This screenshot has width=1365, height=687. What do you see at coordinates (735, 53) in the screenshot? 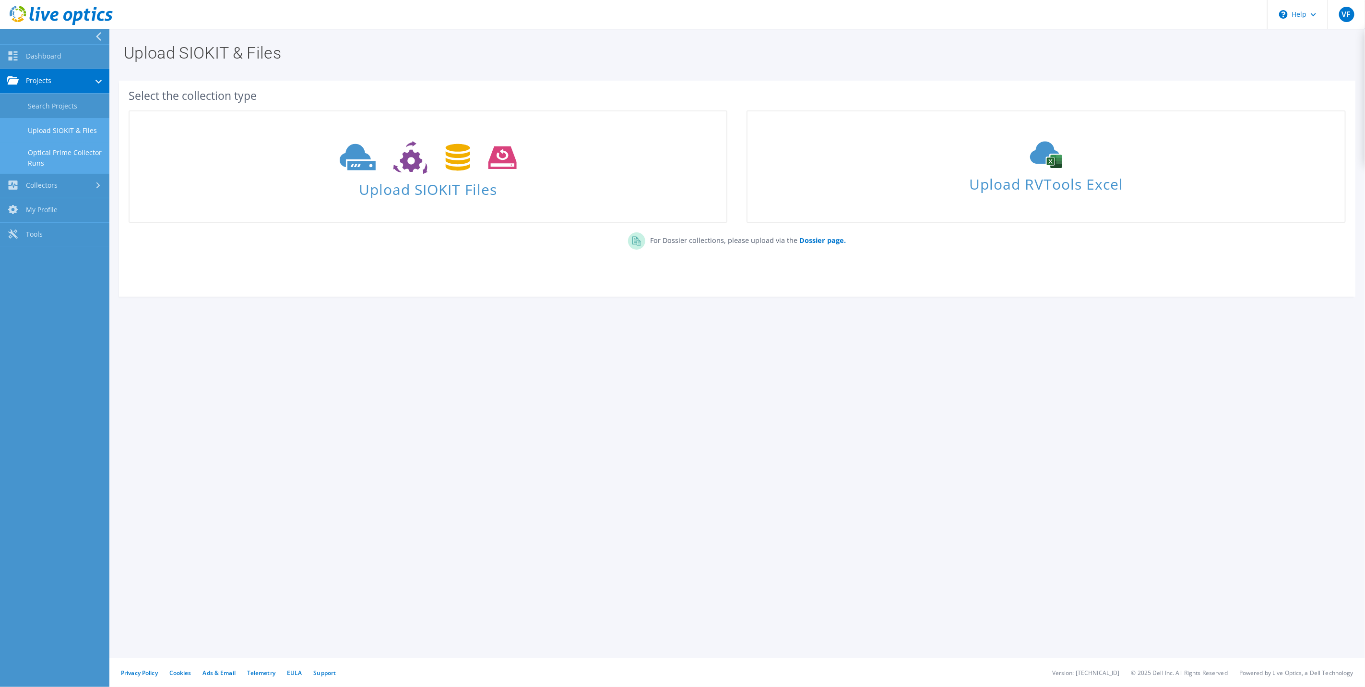
I see `h1: Upload SIOKIT & Files` at bounding box center [735, 53].